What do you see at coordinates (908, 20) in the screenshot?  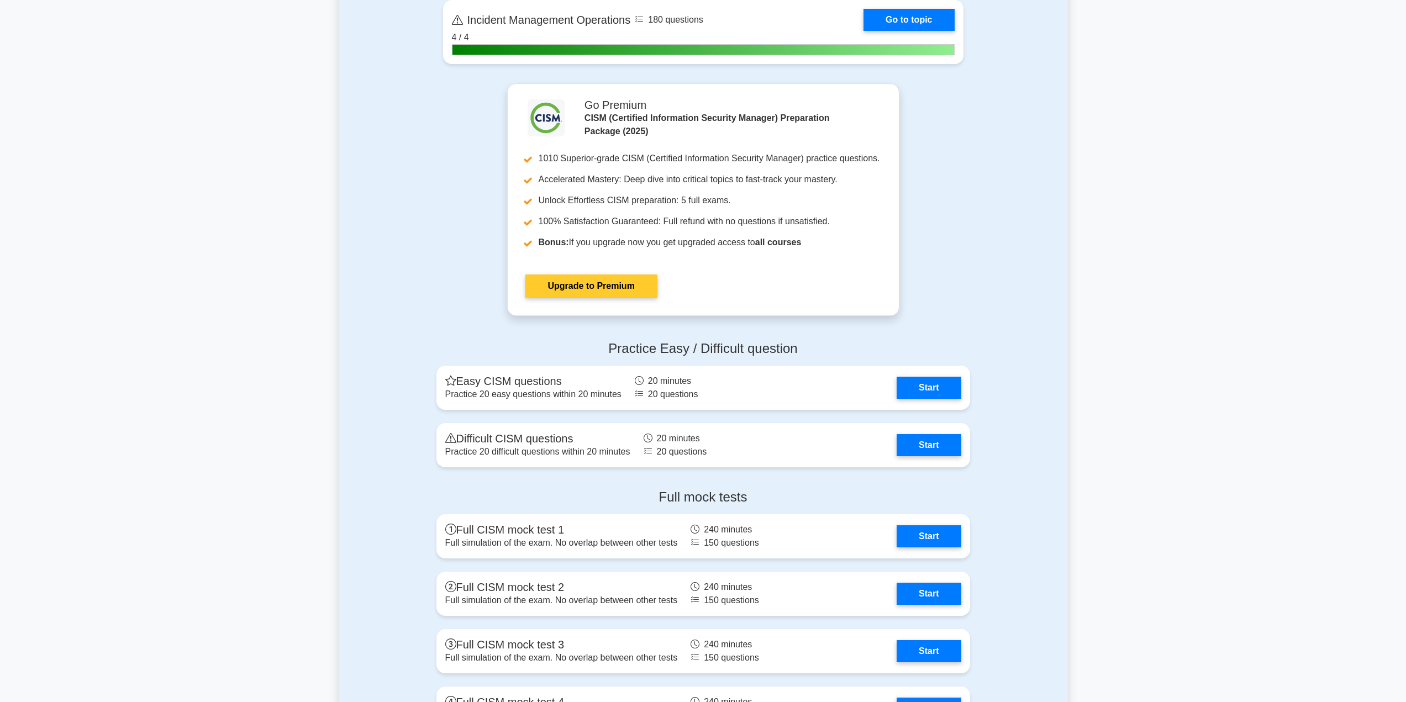 I see `a: Go to topic` at bounding box center [908, 20].